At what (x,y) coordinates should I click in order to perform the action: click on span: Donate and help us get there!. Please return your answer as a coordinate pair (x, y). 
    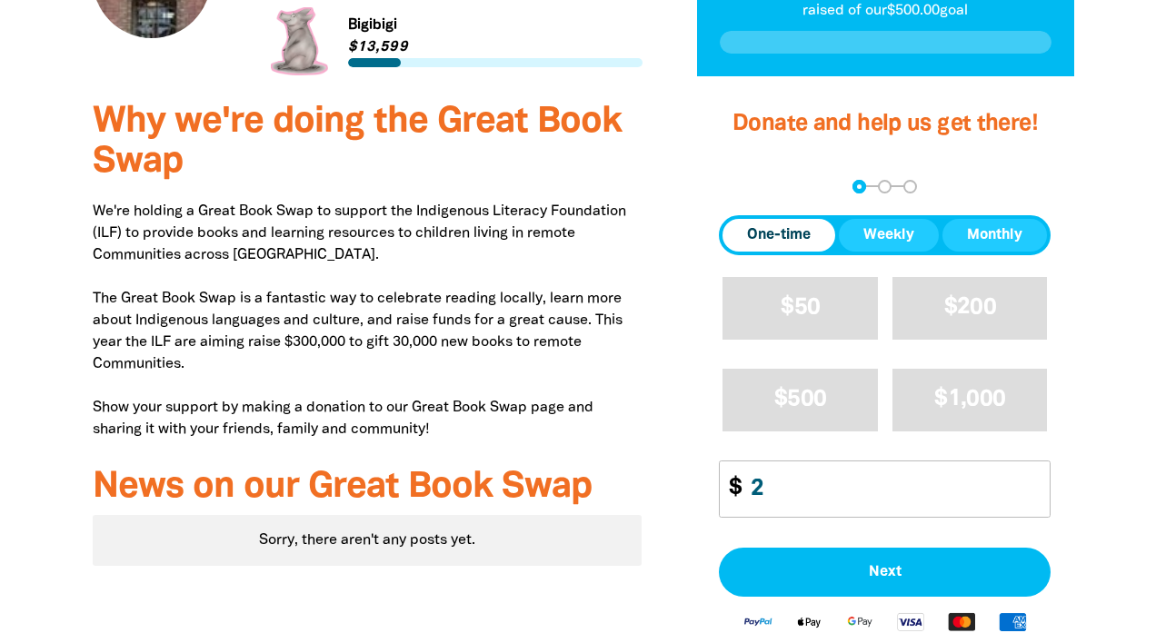
    Looking at the image, I should click on (885, 124).